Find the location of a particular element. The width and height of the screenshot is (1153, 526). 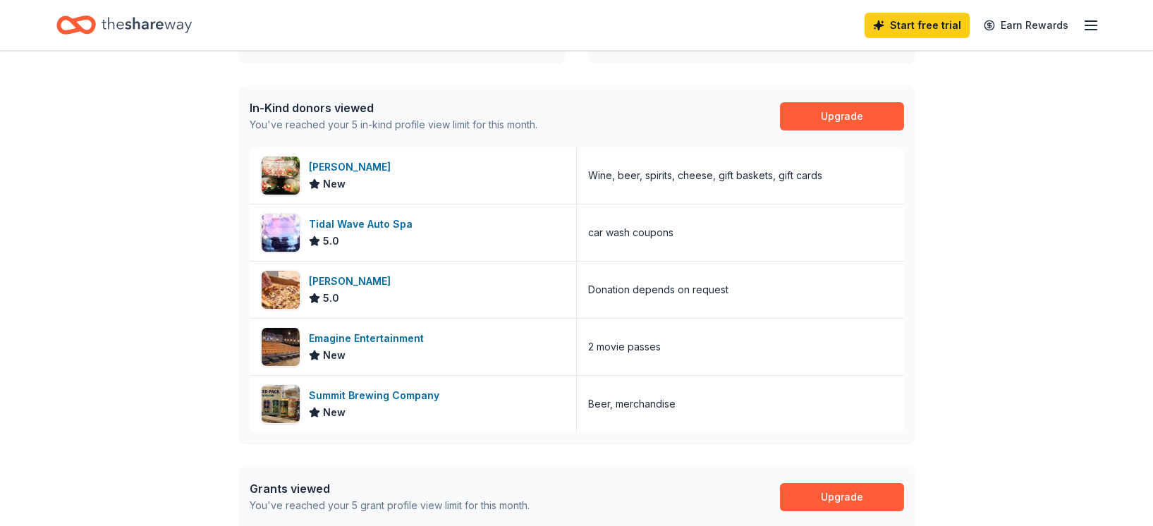

img: Image for Tidal Wave Auto Spa is located at coordinates (281, 233).